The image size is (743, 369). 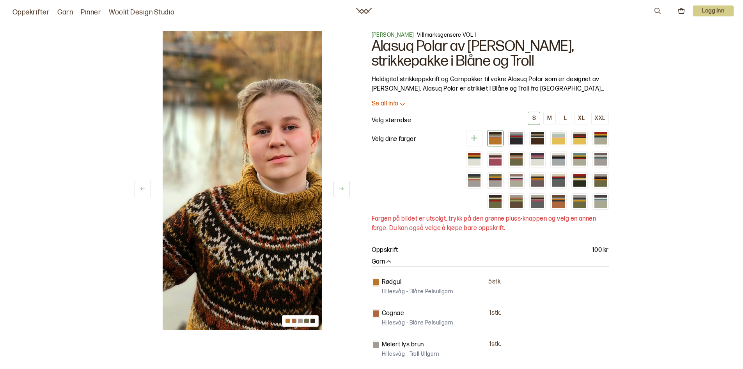 What do you see at coordinates (516, 138) in the screenshot?
I see `div: Melert brun (utsolgt)` at bounding box center [516, 138].